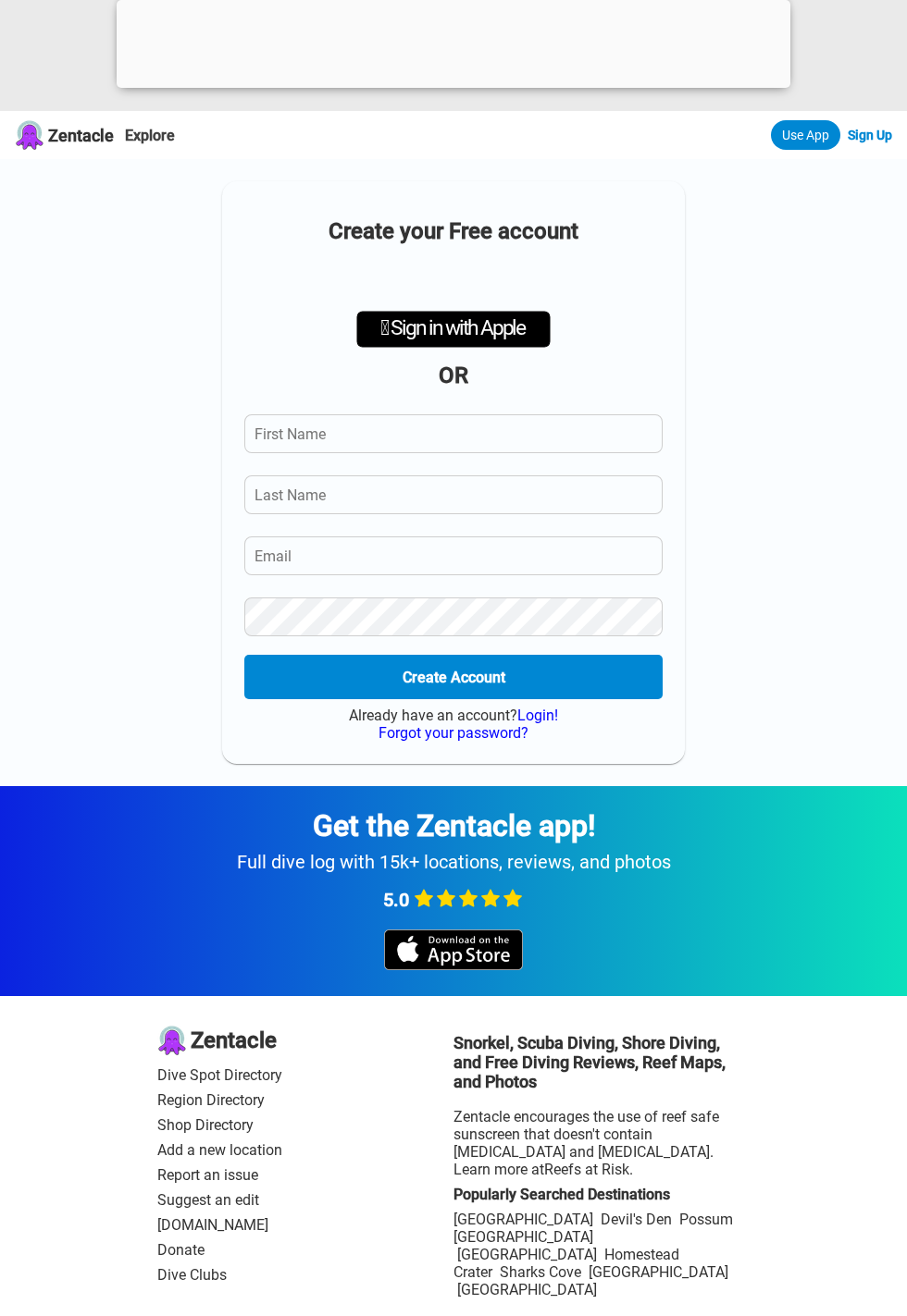  I want to click on a: Homestead Crater, so click(566, 1263).